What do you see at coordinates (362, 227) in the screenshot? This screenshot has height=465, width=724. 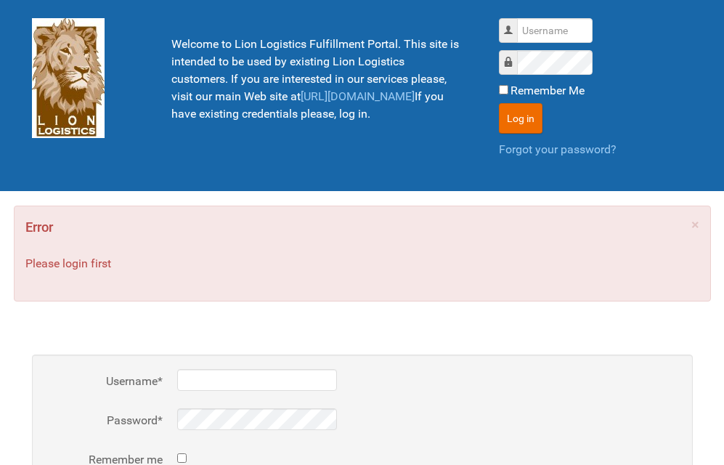 I see `h4: Error` at bounding box center [362, 227].